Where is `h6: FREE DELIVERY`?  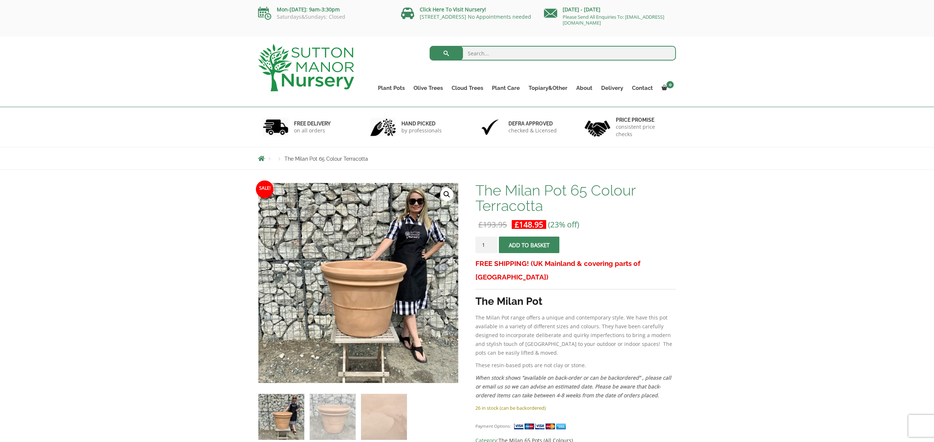 h6: FREE DELIVERY is located at coordinates (312, 124).